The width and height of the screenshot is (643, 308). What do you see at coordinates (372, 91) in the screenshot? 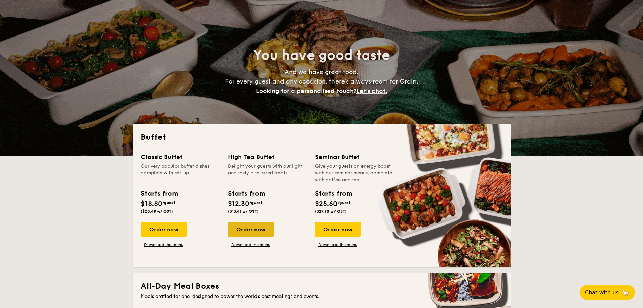
I see `span: Let's chat.` at bounding box center [372, 91].